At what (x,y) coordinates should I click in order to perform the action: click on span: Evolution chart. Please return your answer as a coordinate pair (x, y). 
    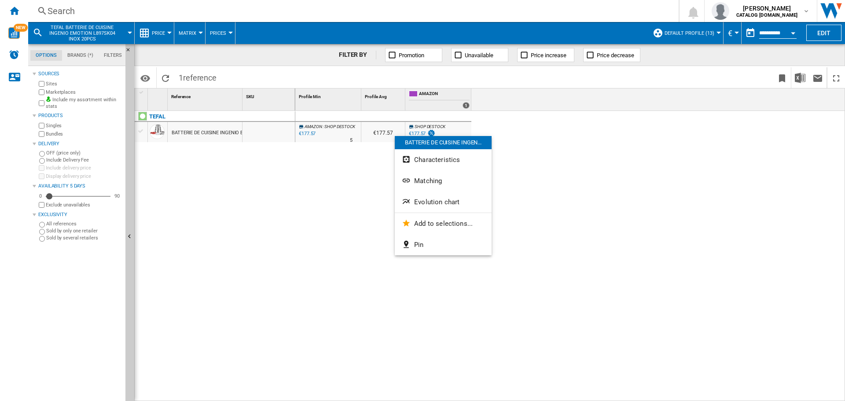
    Looking at the image, I should click on (437, 202).